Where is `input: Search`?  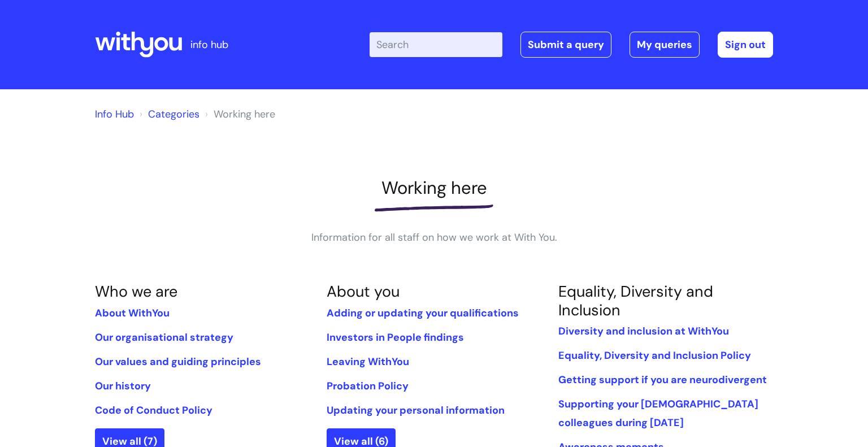 input: Search is located at coordinates (436, 45).